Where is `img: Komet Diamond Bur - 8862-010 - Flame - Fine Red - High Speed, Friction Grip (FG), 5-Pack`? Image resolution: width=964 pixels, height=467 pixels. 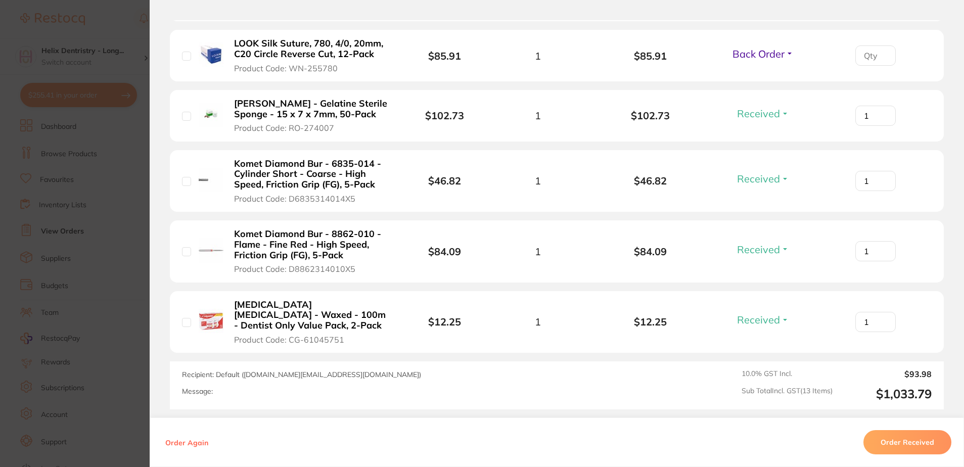 img: Komet Diamond Bur - 8862-010 - Flame - Fine Red - High Speed, Friction Grip (FG), 5-Pack is located at coordinates (211, 250).